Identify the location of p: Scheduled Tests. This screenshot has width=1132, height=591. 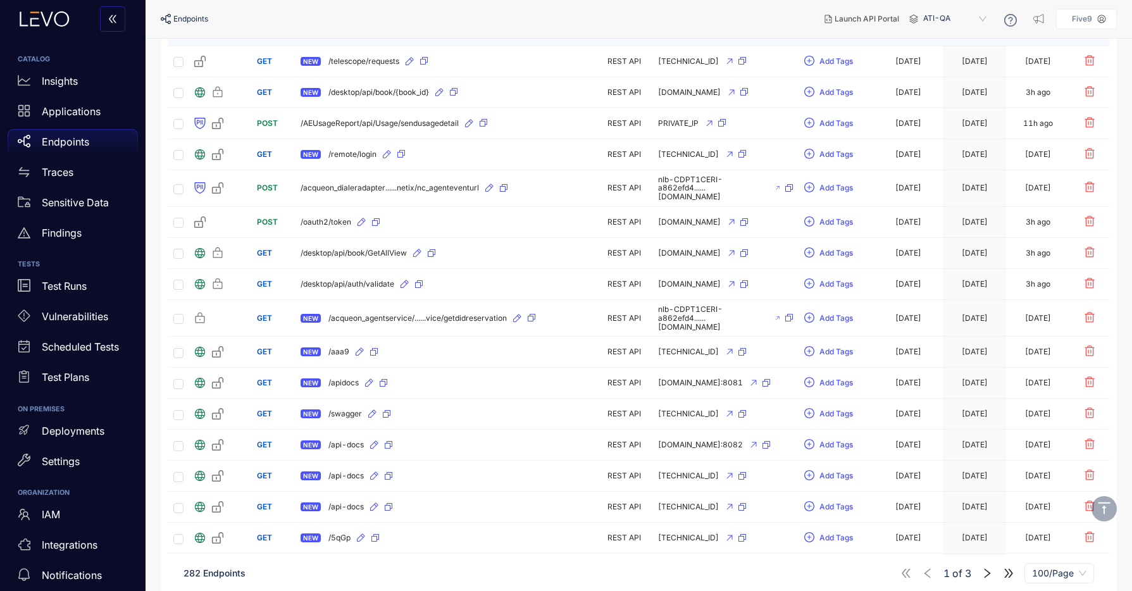
(80, 347).